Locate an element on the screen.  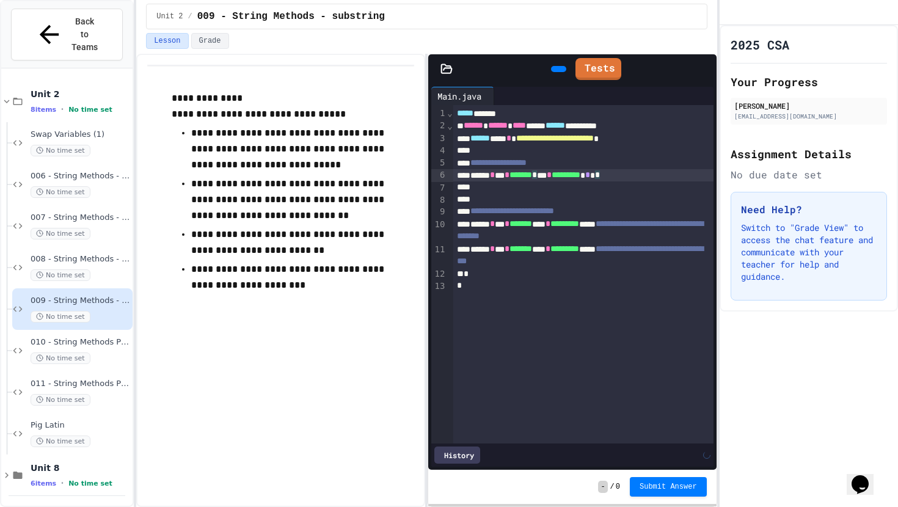
h2: Your Progress is located at coordinates (809, 82).